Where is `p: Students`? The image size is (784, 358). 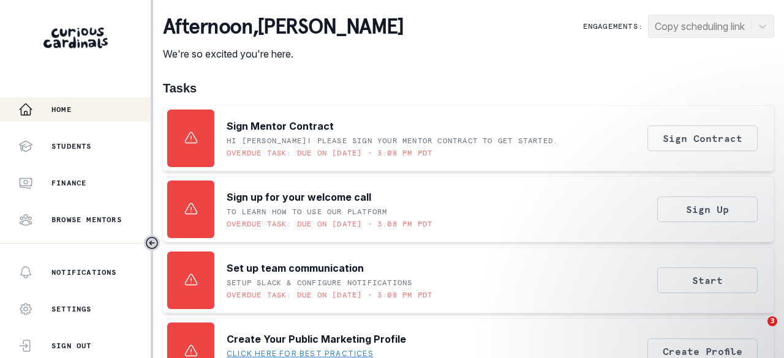 p: Students is located at coordinates (72, 146).